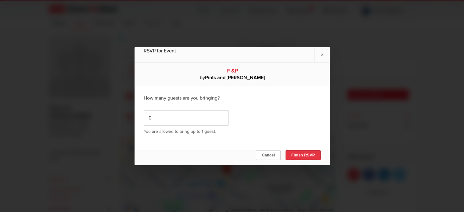  What do you see at coordinates (232, 71) in the screenshot?
I see `div: P &P` at bounding box center [232, 71].